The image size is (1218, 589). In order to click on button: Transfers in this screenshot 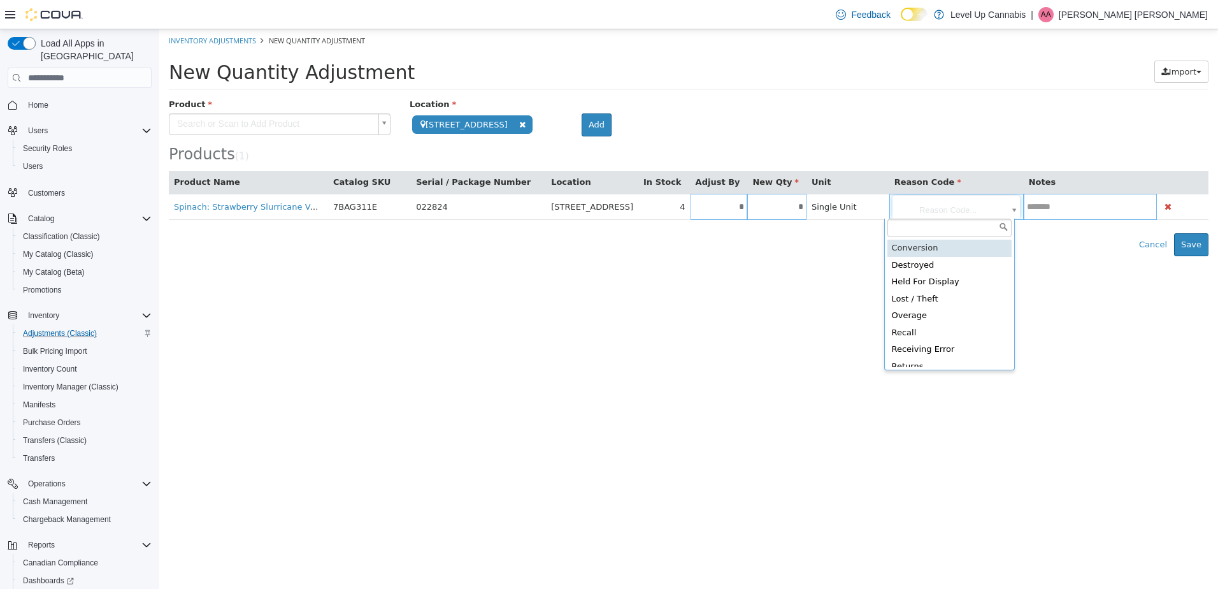, I will do `click(85, 458)`.